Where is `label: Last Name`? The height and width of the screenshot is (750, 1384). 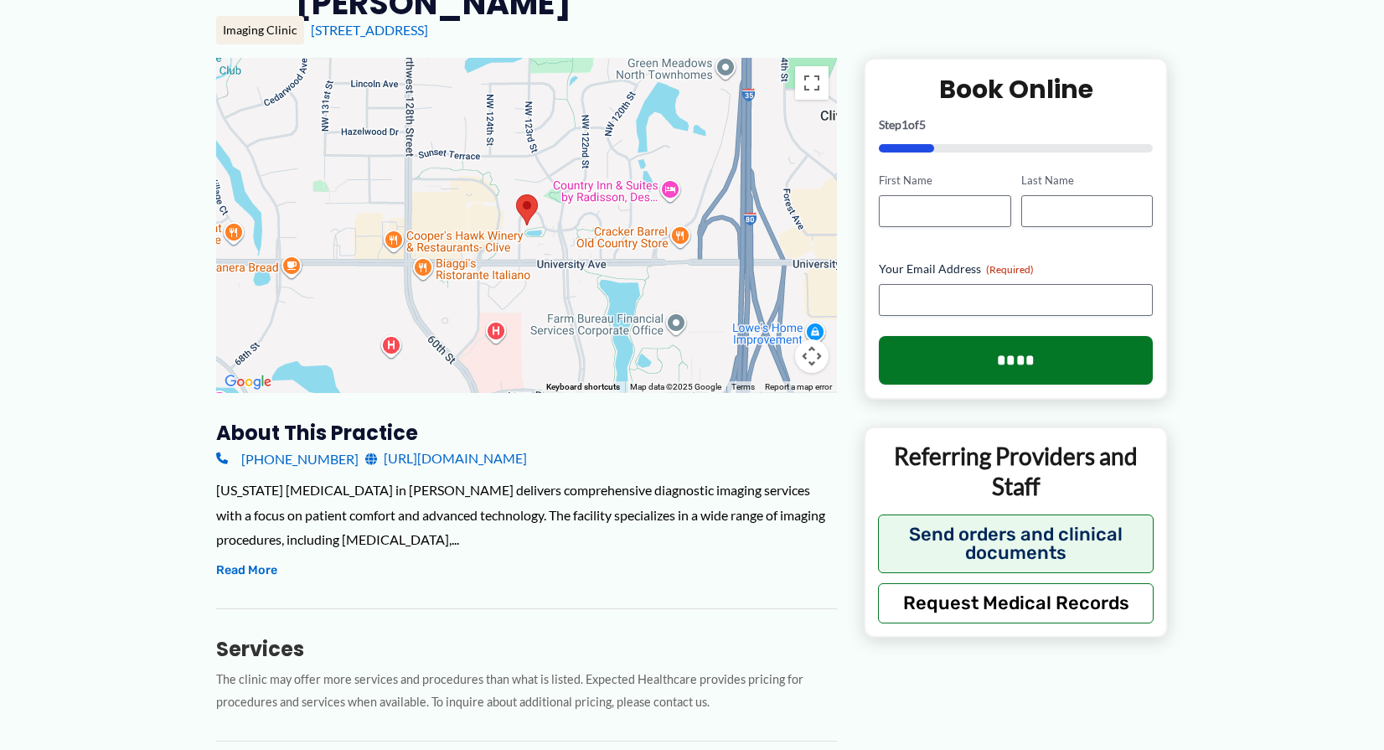
label: Last Name is located at coordinates (1087, 180).